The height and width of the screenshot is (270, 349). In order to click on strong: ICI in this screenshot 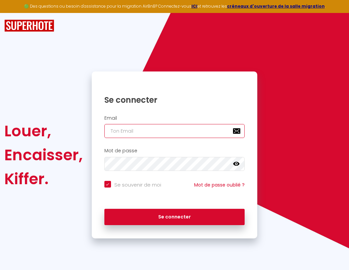, I will do `click(194, 6)`.